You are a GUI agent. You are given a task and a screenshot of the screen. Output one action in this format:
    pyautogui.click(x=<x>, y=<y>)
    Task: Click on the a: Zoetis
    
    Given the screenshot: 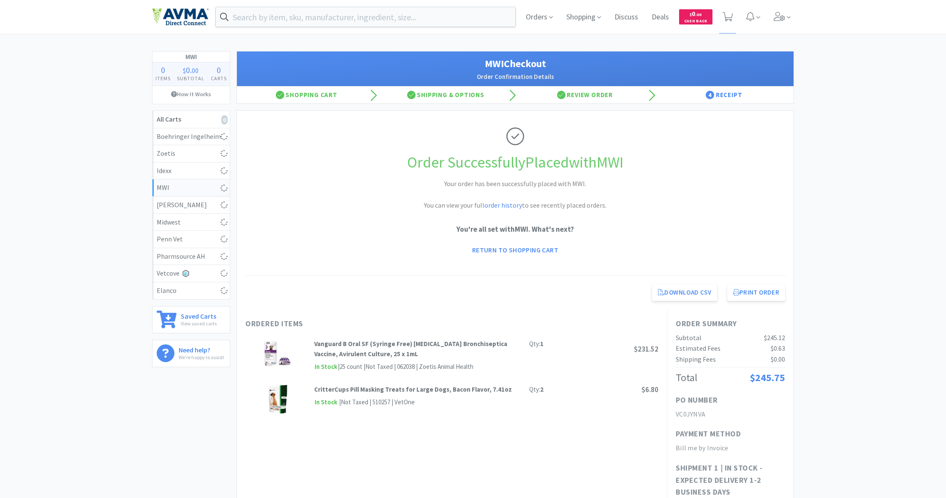 What is the action you would take?
    pyautogui.click(x=191, y=154)
    